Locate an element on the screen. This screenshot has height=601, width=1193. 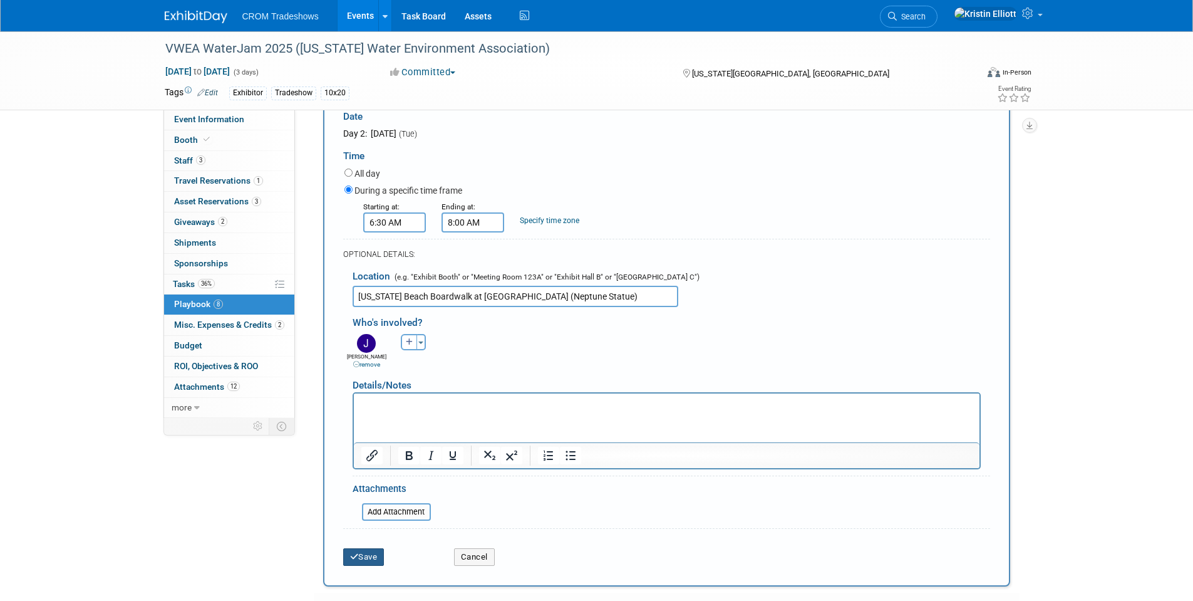
span: Travel Reservations is located at coordinates (219, 180).